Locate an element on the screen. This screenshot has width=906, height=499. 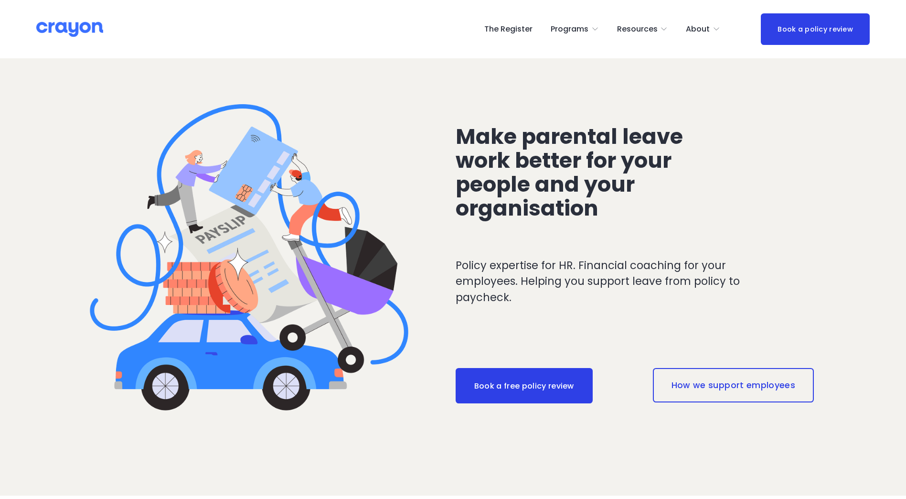
span: About is located at coordinates (698, 29).